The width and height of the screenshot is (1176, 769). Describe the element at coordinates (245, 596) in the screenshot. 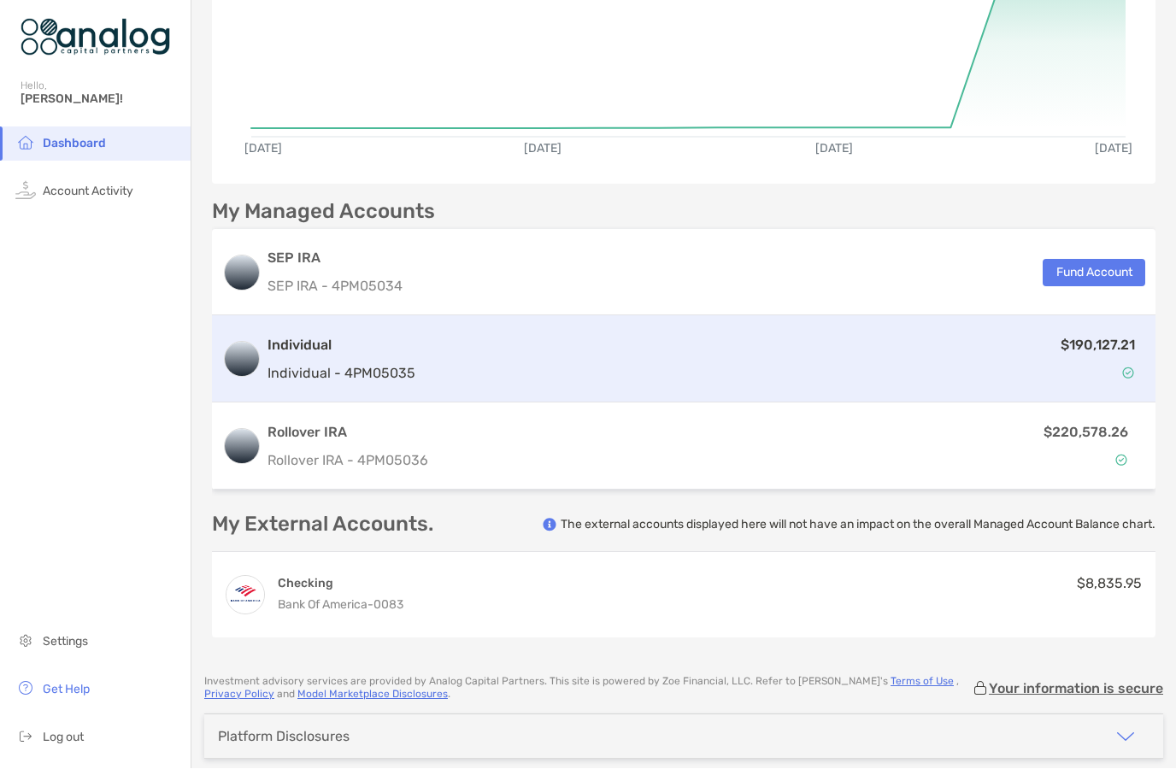

I see `img: Adv Plus Banking` at that location.